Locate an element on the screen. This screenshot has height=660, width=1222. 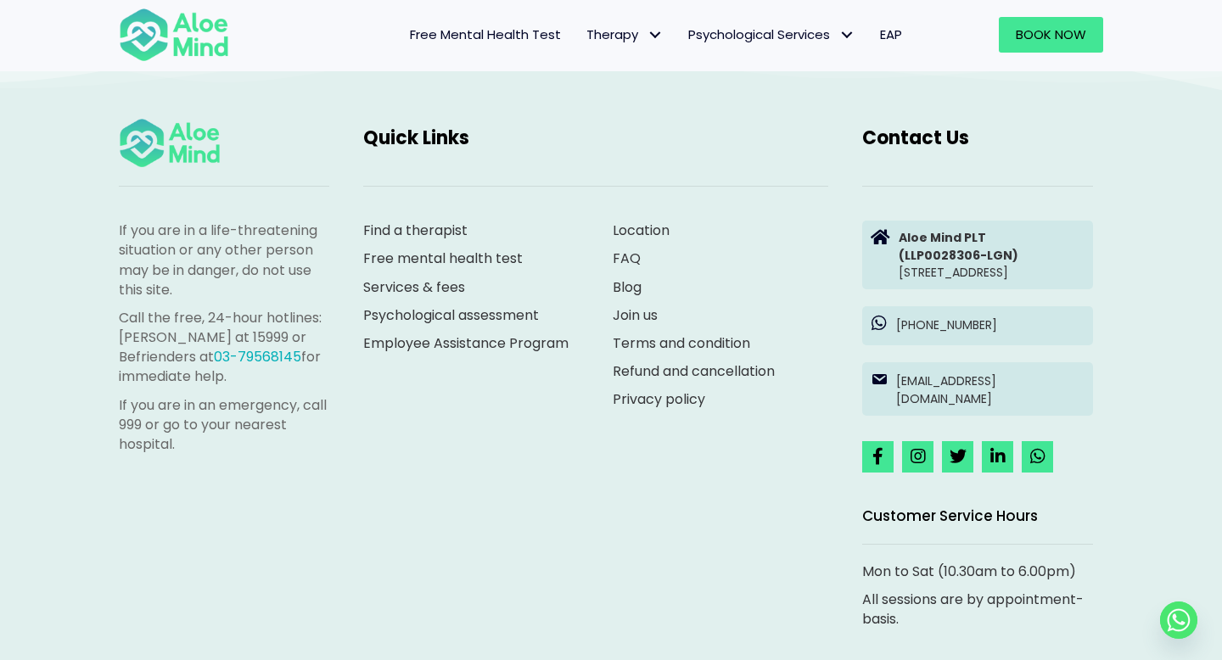
a: Psychological ServicesPsychological Services: submenu is located at coordinates (771, 35).